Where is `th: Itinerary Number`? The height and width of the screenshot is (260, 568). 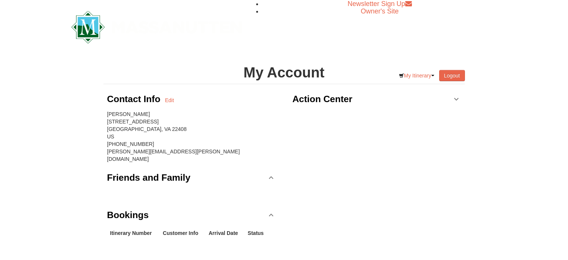
th: Itinerary Number is located at coordinates (134, 233).